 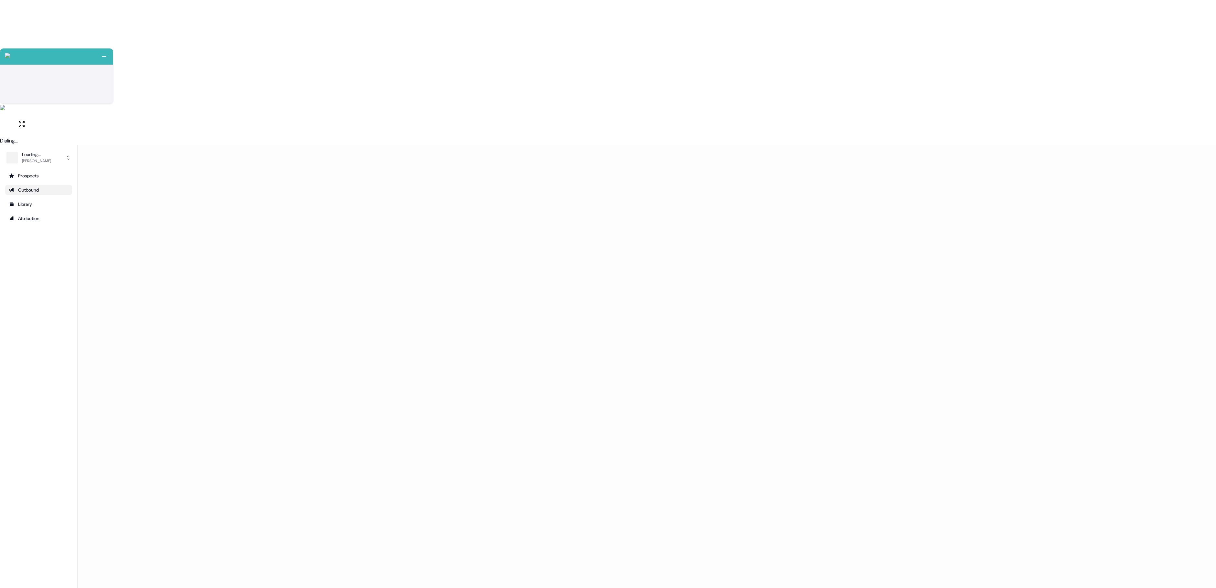 What do you see at coordinates (38, 190) in the screenshot?
I see `a: Go to outbound experience` at bounding box center [38, 190].